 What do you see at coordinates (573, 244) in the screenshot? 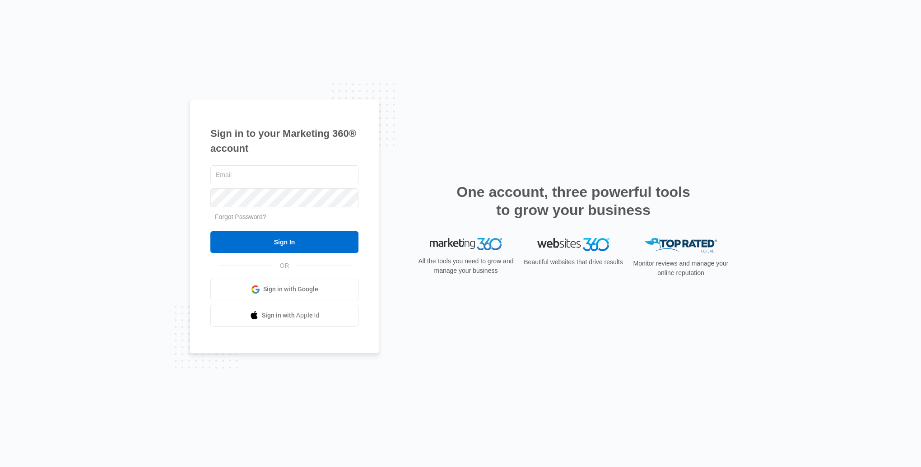
I see `img: Websites 360` at bounding box center [573, 244].